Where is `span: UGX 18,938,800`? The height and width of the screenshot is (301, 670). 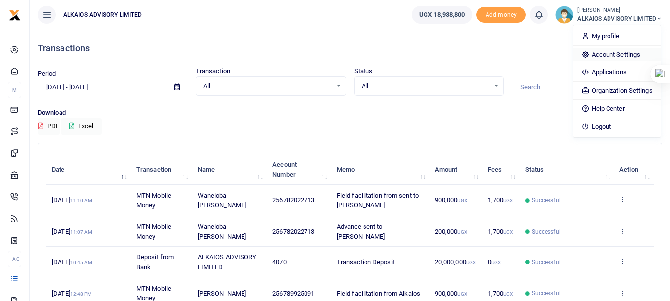 span: UGX 18,938,800 is located at coordinates (442, 15).